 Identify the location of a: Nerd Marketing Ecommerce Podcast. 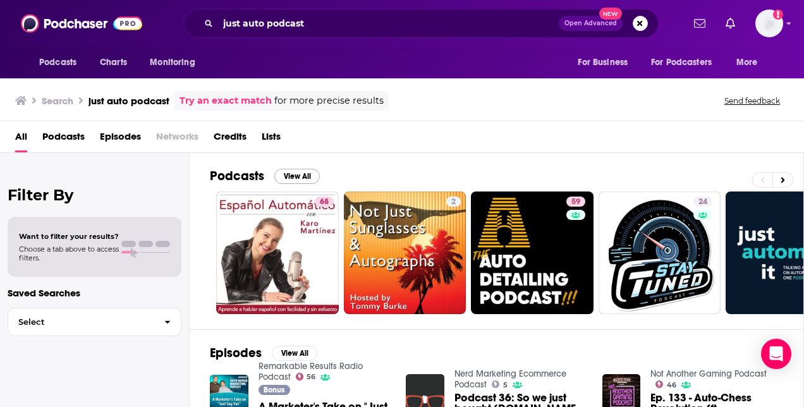
(510, 379).